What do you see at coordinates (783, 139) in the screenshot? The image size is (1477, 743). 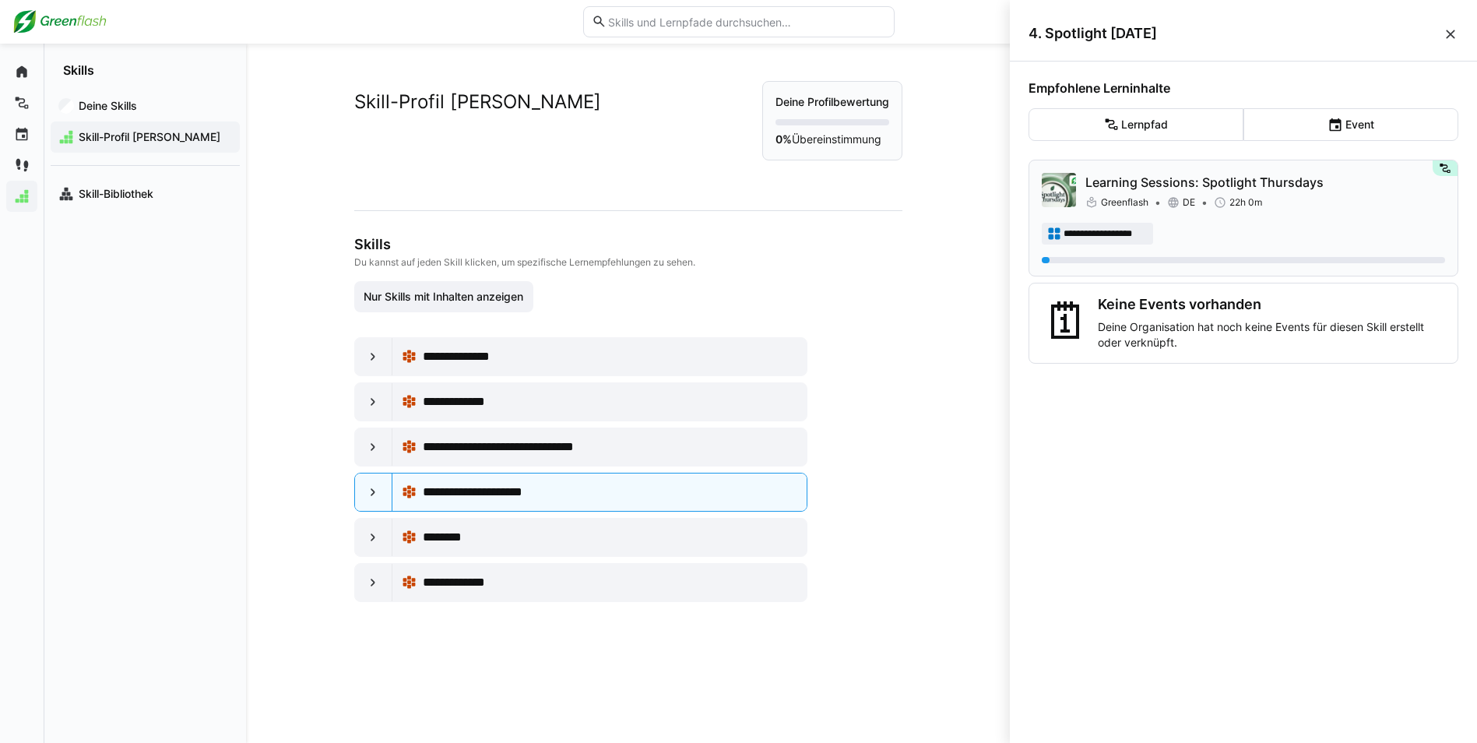 I see `strong: 0%` at bounding box center [783, 139].